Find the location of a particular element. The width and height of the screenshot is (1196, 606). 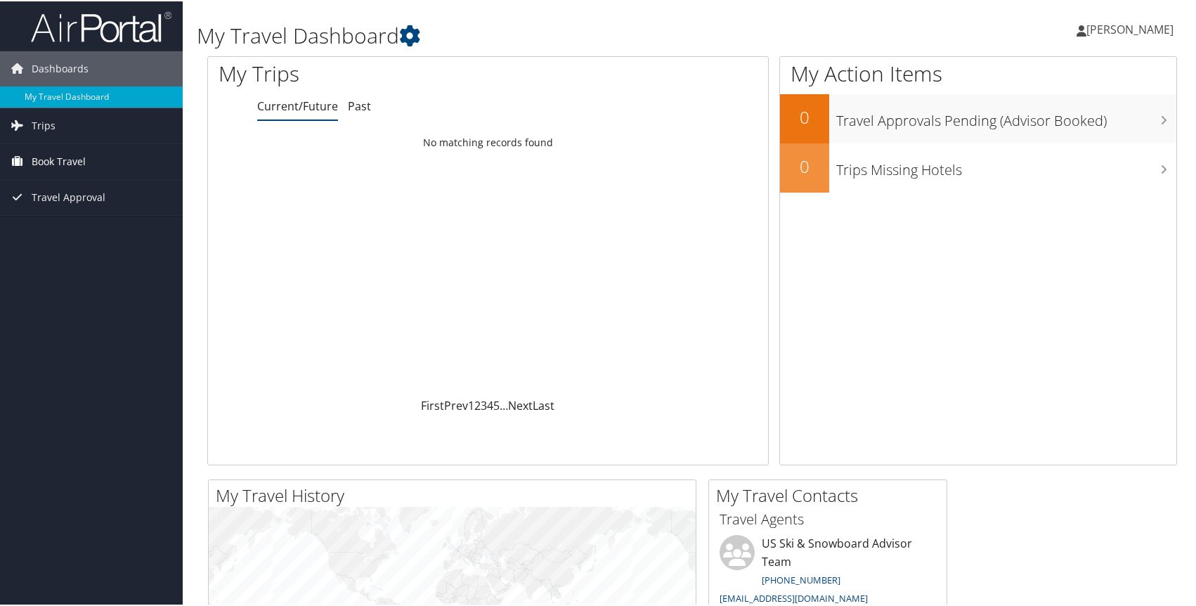

a: 3 is located at coordinates (483, 404).